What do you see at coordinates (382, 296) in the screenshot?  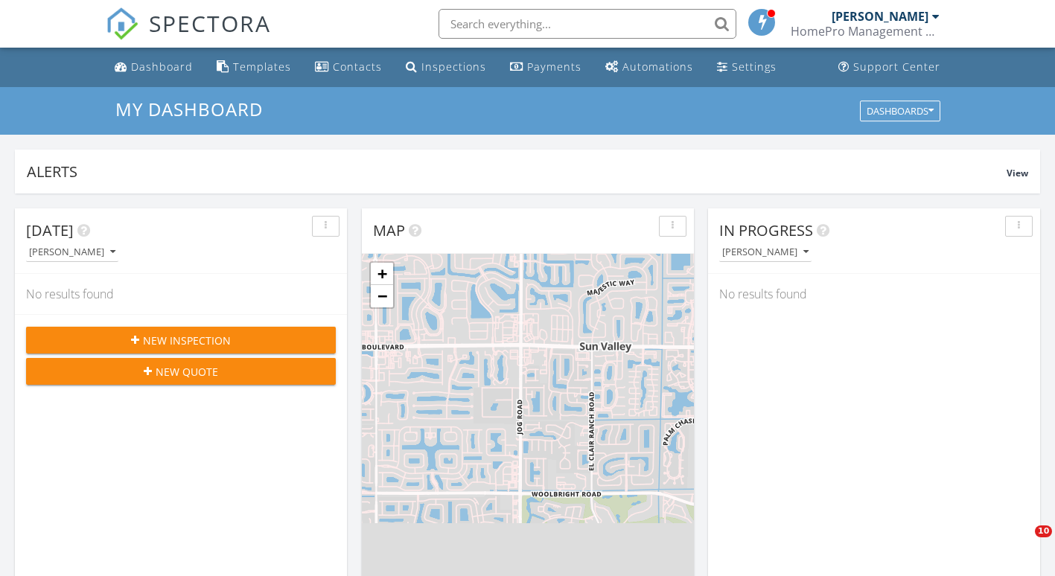 I see `a: Zoom out` at bounding box center [382, 296].